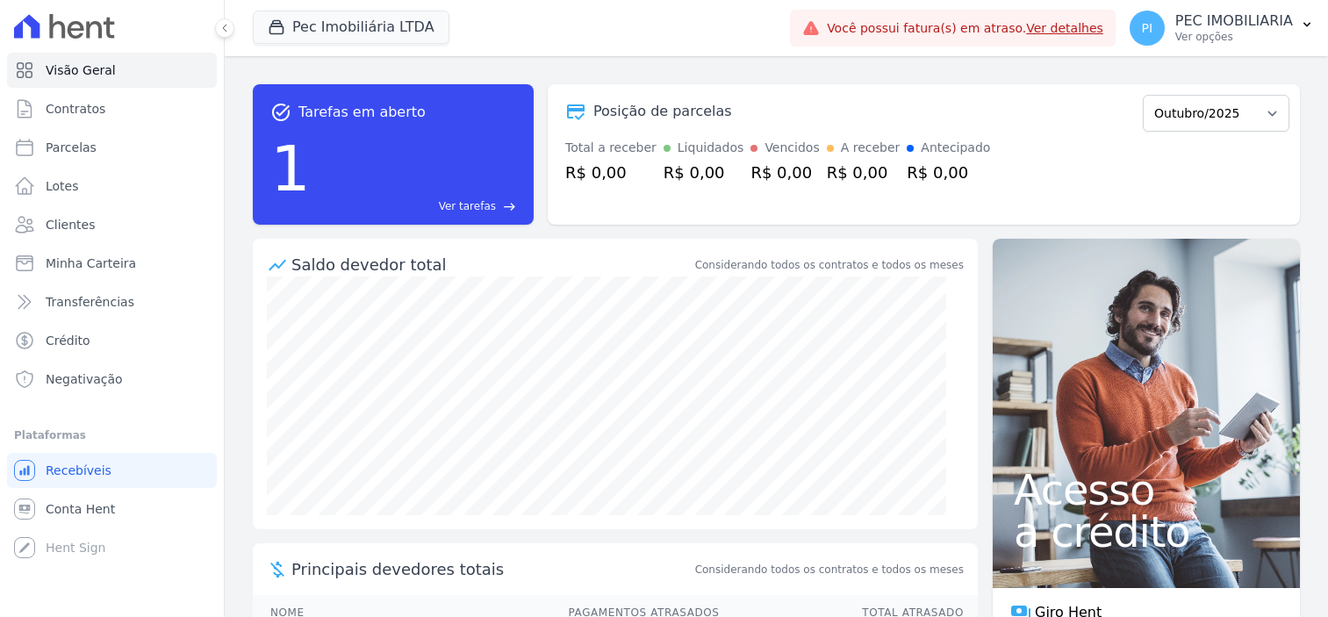 This screenshot has width=1328, height=617. Describe the element at coordinates (290, 168) in the screenshot. I see `div: 1` at that location.